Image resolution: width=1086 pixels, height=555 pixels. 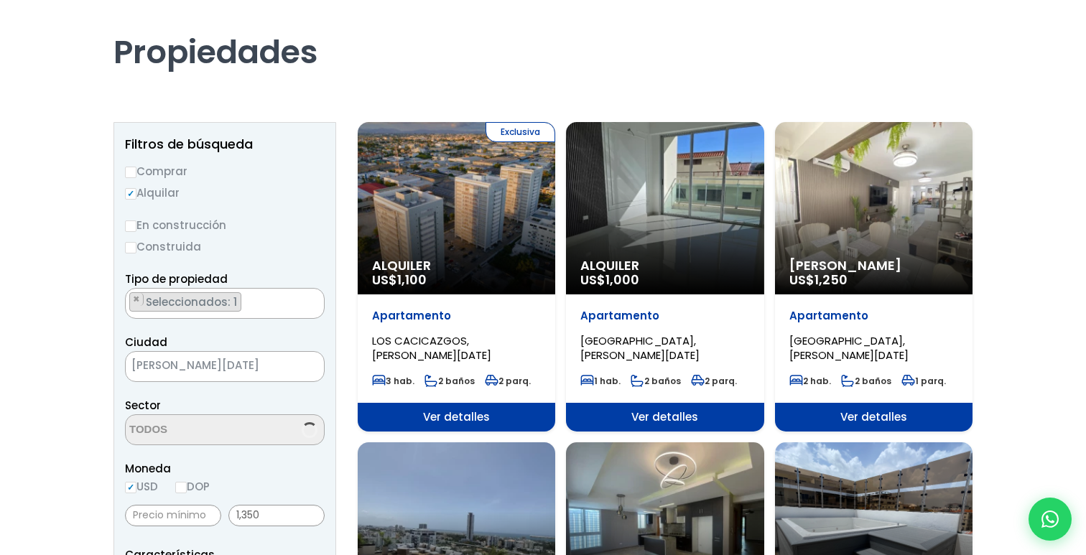 What do you see at coordinates (924, 381) in the screenshot?
I see `span: 1 parq.` at bounding box center [924, 381].